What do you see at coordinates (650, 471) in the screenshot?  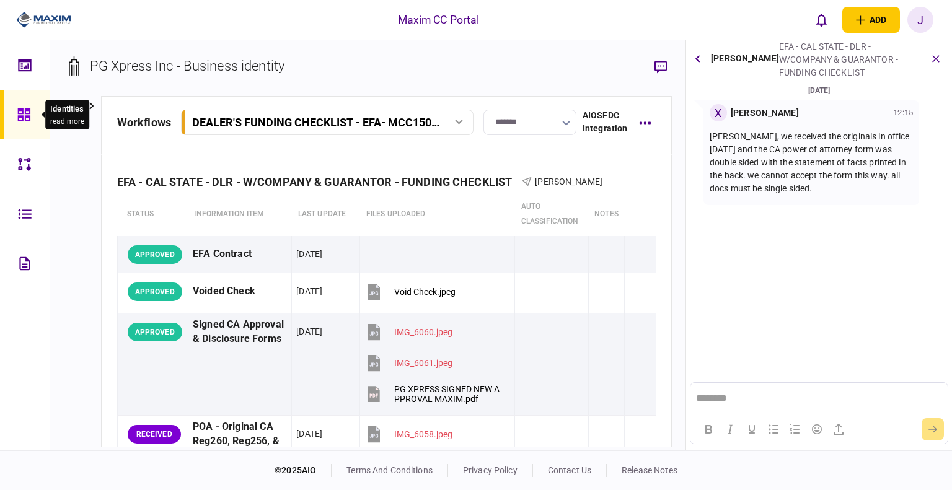 I see `a: release notes` at bounding box center [650, 471].